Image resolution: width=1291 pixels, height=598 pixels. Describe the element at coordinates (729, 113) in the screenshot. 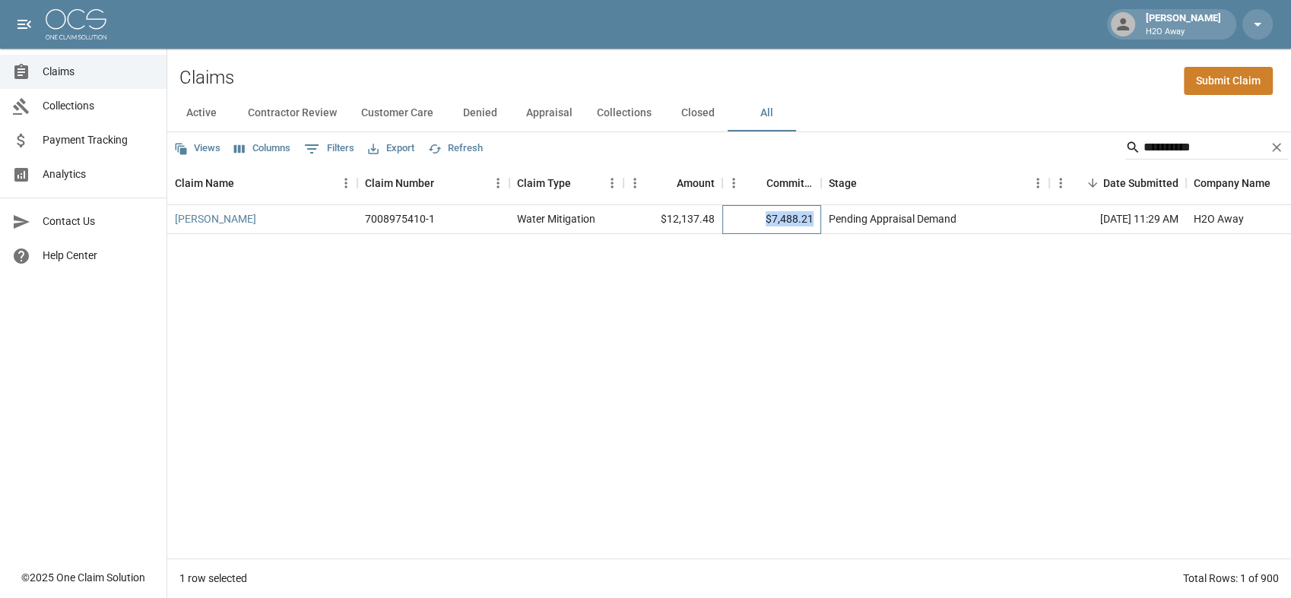

I see `div: dynamic tabs` at that location.